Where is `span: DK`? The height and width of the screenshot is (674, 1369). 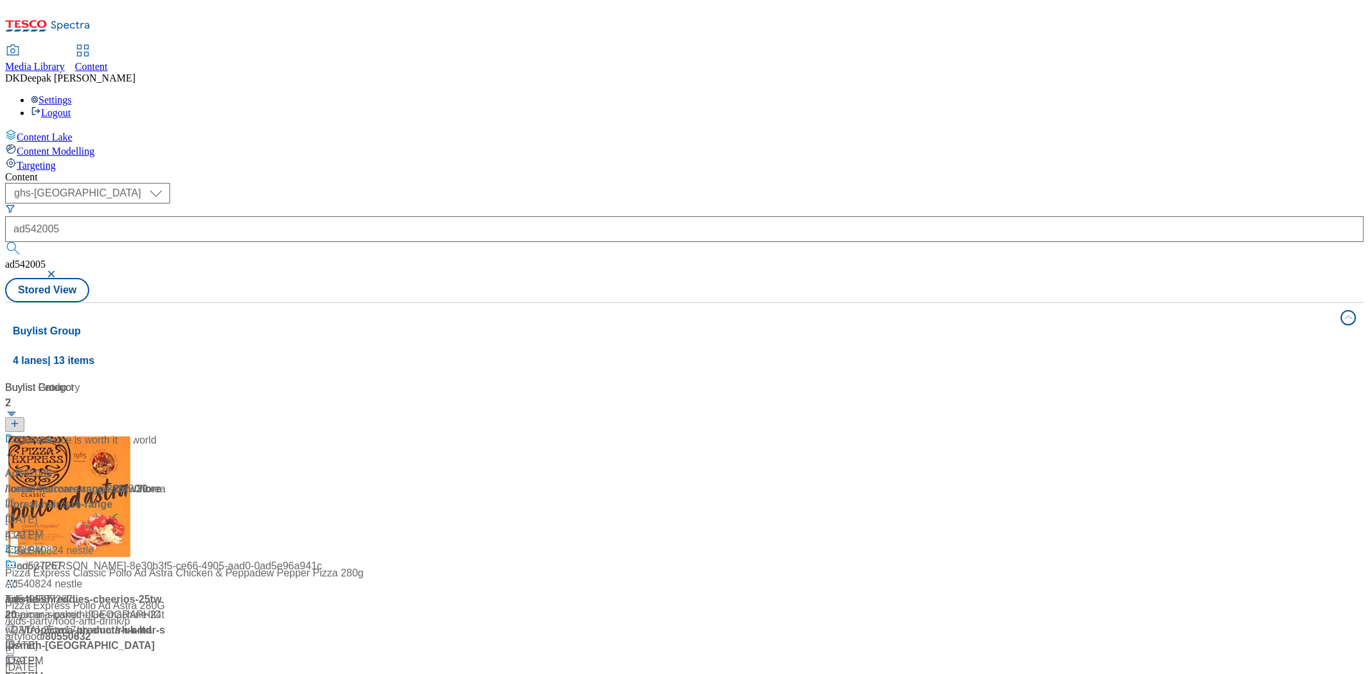 span: DK is located at coordinates (12, 78).